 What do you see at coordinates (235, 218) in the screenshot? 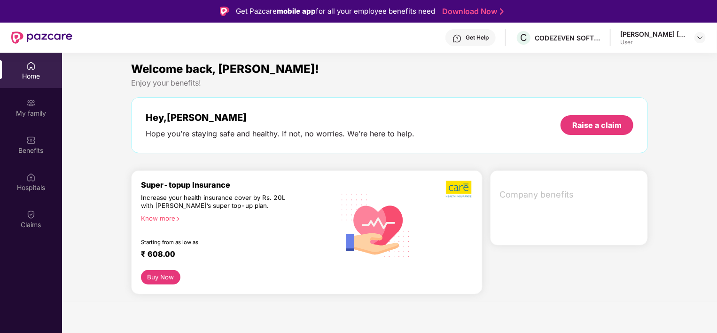
I see `div: Know more` at bounding box center [235, 218].